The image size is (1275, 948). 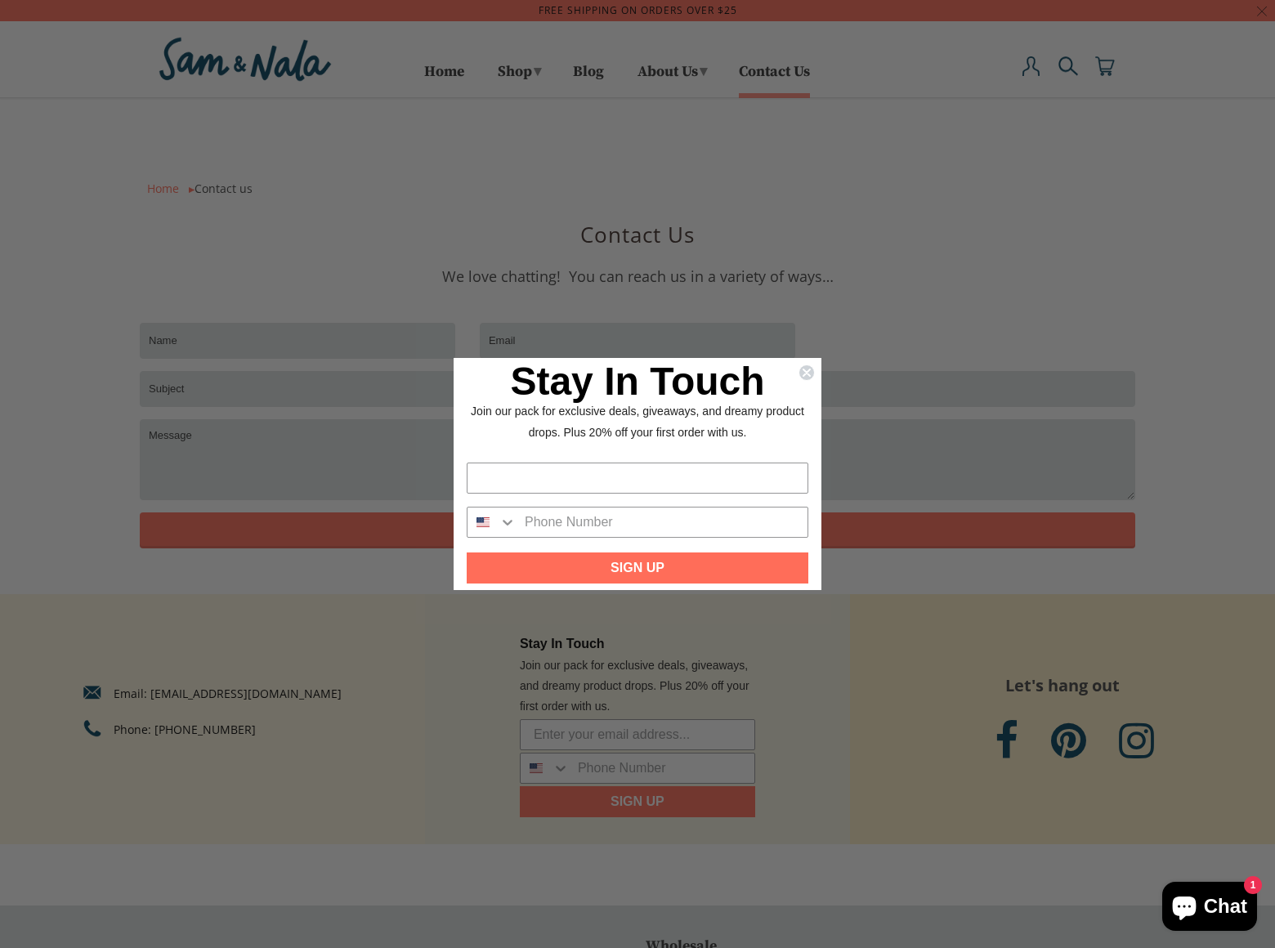 I want to click on span: Join our pack for exclusive deals, giveaways, and dreamy product drops. Plus 20% off your first o..., so click(x=637, y=421).